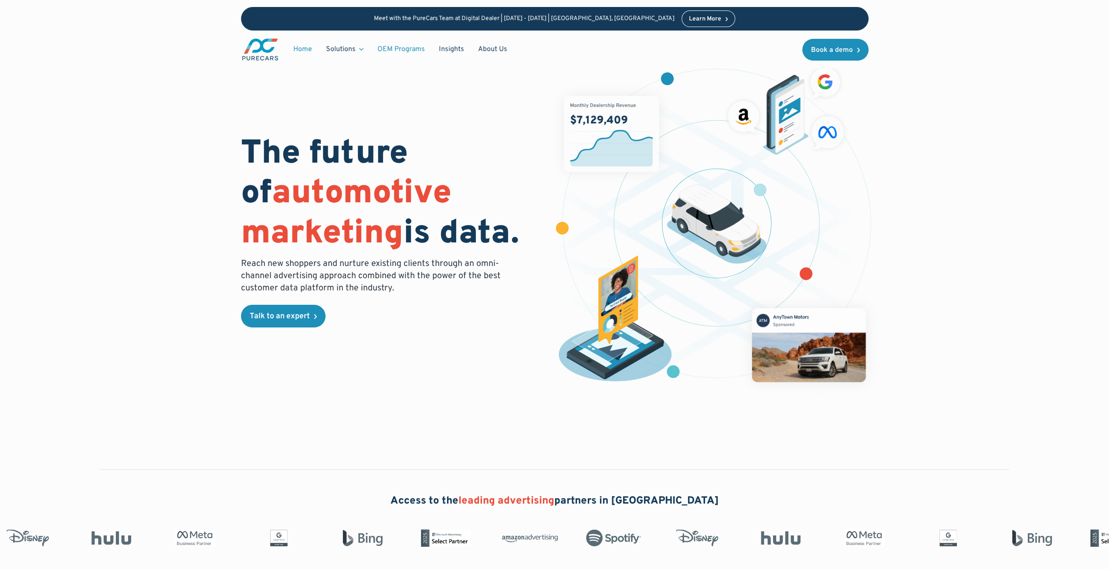 This screenshot has width=1109, height=569. What do you see at coordinates (442, 538) in the screenshot?
I see `img: Microsoft Advertising Partner` at bounding box center [442, 538].